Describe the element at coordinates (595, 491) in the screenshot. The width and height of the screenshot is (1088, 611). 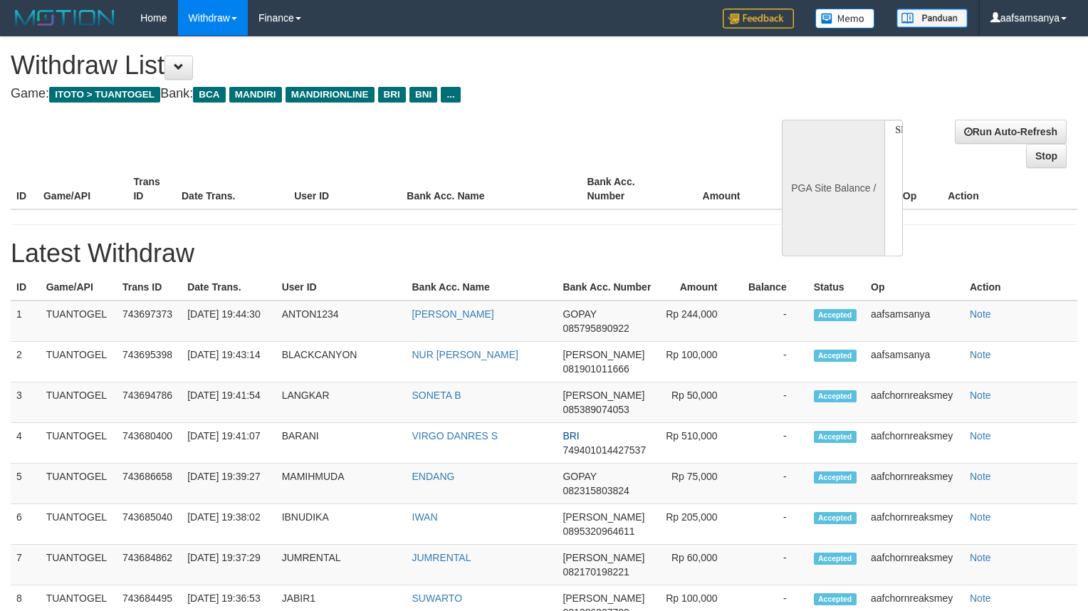
I see `span: 082315803824` at that location.